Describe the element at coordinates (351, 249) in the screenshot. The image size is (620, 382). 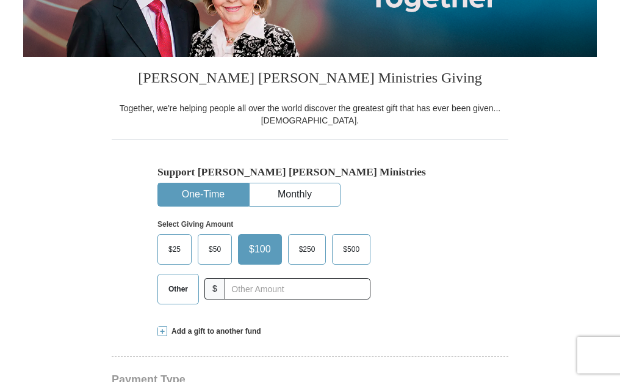
I see `span: $500` at that location.